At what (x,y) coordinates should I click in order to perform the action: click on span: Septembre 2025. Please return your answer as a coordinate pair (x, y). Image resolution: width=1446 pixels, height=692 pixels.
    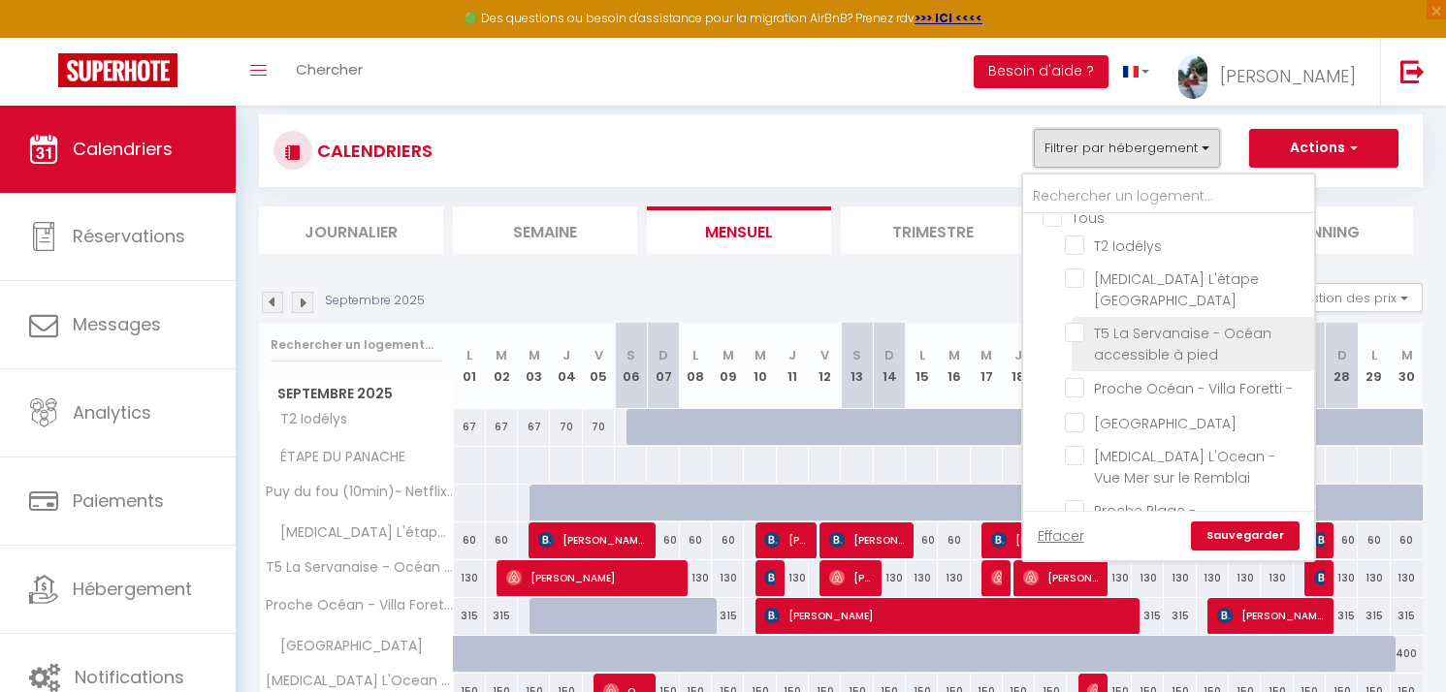
    Looking at the image, I should click on (356, 394).